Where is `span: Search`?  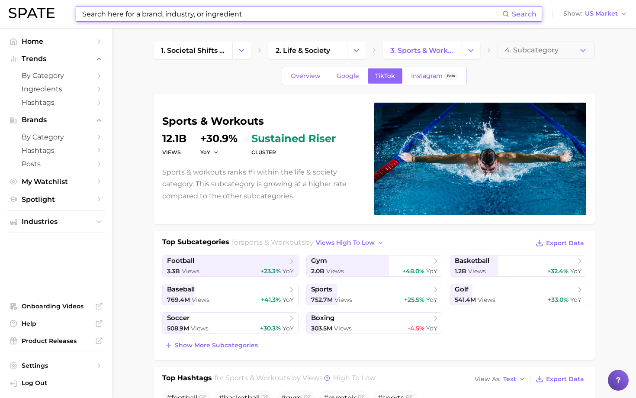
span: Search is located at coordinates (524, 14).